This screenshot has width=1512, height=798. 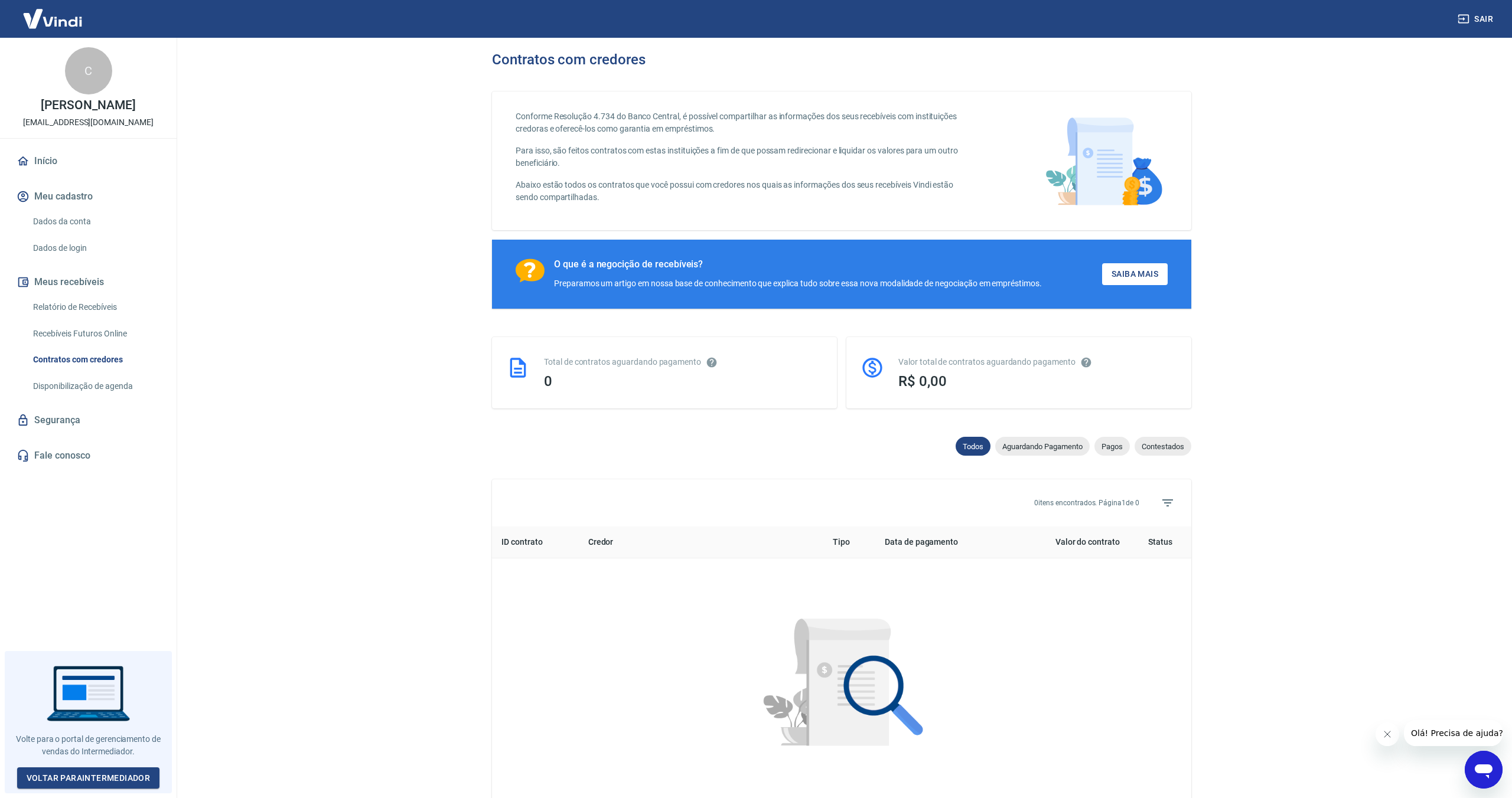 I want to click on div: 0, so click(x=684, y=382).